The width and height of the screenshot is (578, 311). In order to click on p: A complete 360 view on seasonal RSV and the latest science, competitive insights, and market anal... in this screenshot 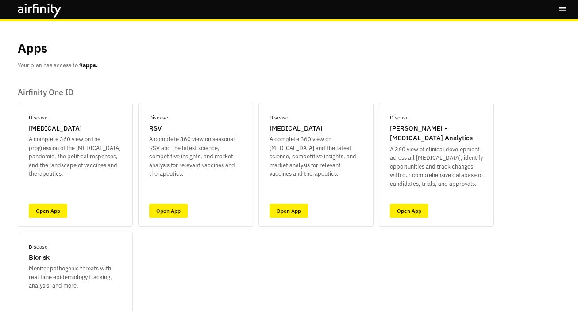, I will do `click(196, 157)`.